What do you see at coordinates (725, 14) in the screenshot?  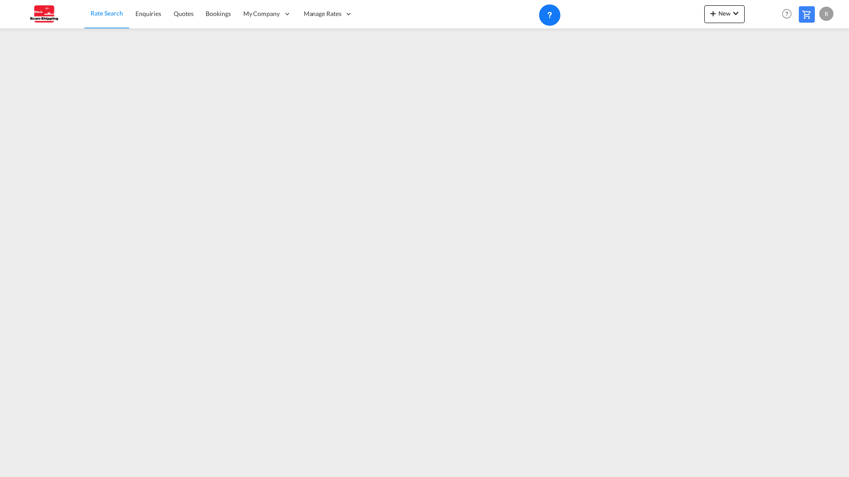 I see `button: icon-plus 400-fgNewicon-chevron-down` at bounding box center [725, 14].